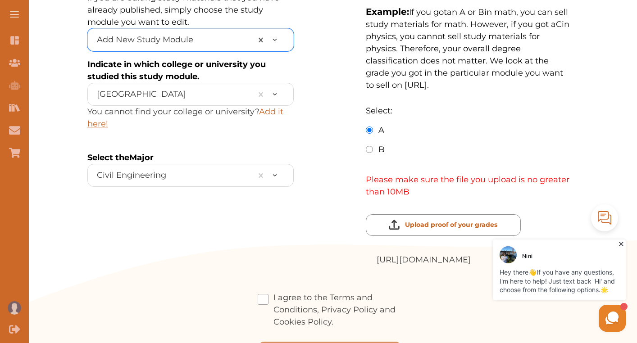 Image resolution: width=637 pixels, height=343 pixels. What do you see at coordinates (106, 19) in the screenshot?
I see `div: Nini` at bounding box center [106, 19].